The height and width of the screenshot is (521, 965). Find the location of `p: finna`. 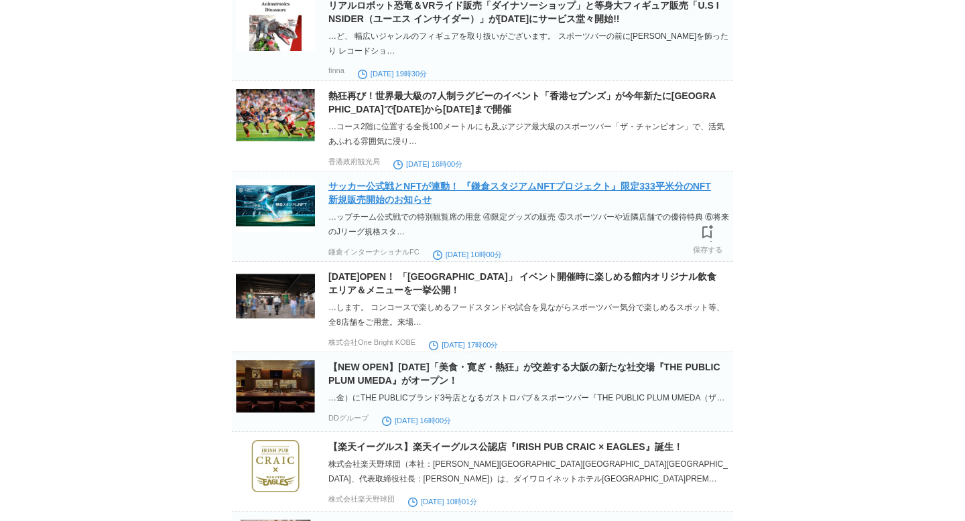

p: finna is located at coordinates (336, 70).